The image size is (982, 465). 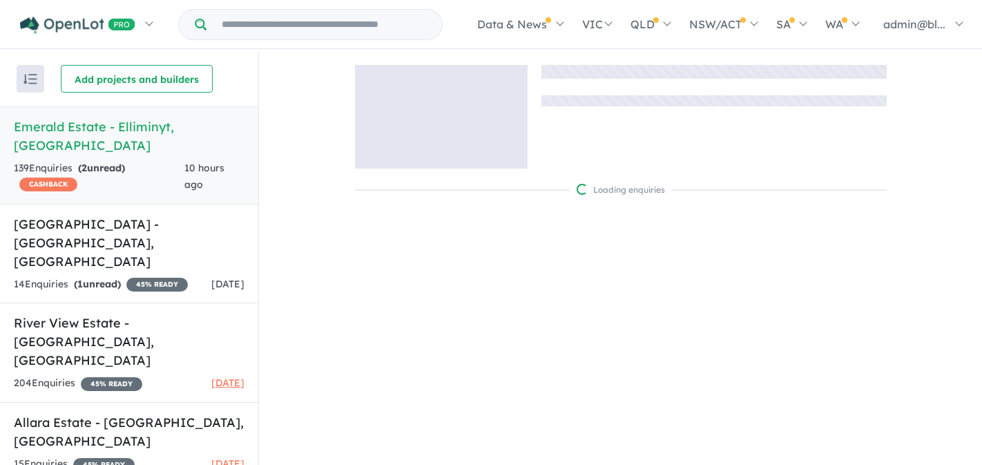 I want to click on span: 2, so click(x=84, y=168).